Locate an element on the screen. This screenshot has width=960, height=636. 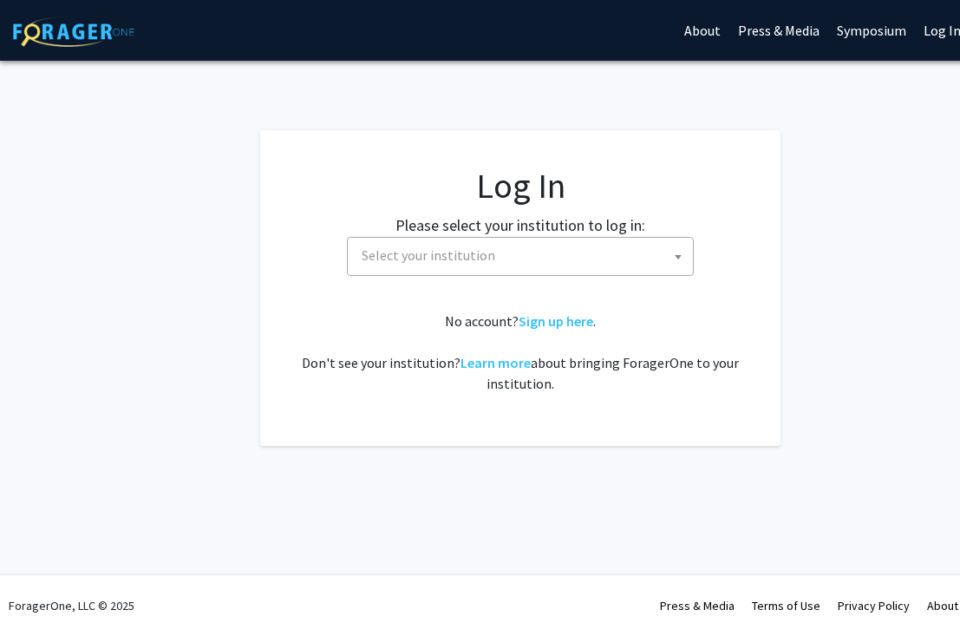
a: Press & Media is located at coordinates (698, 606).